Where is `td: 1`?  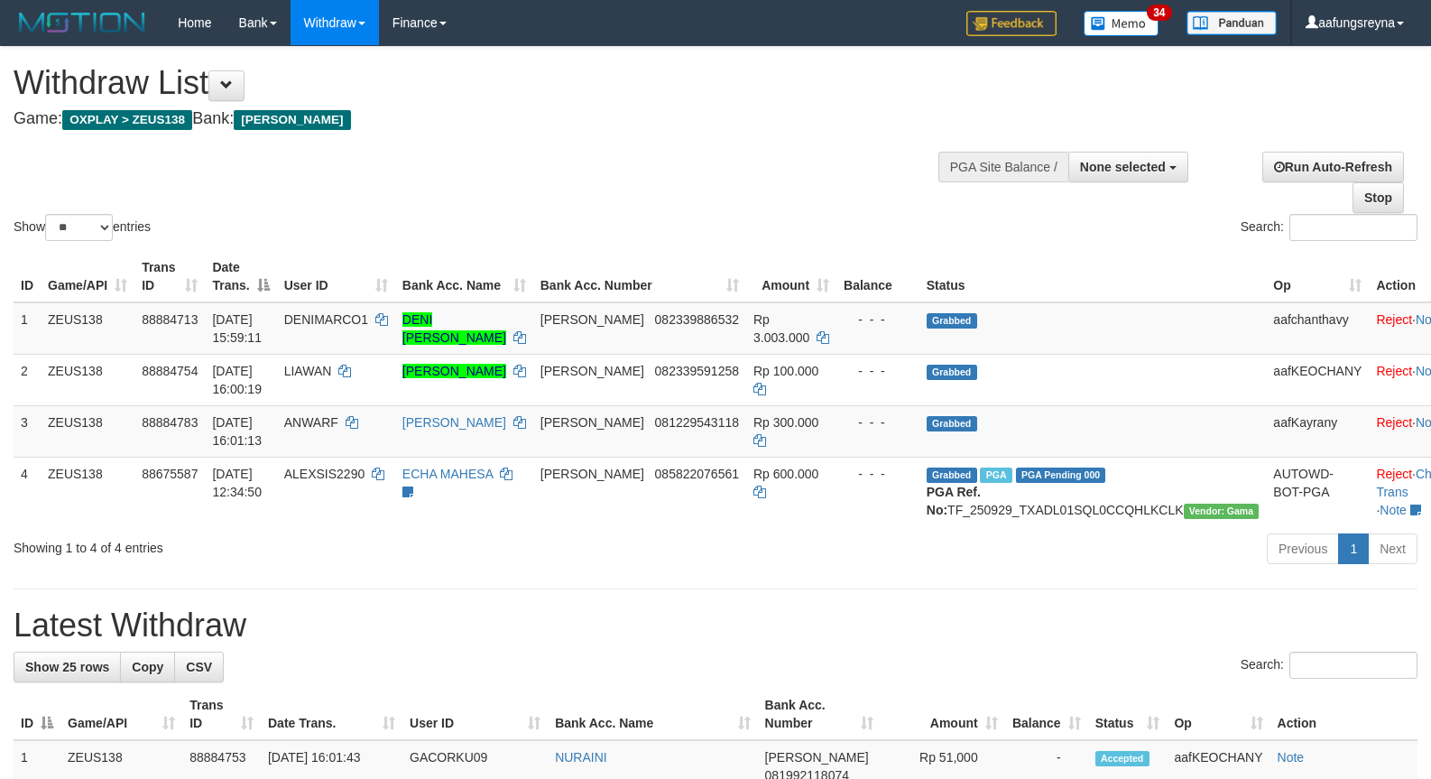
td: 1 is located at coordinates (27, 328).